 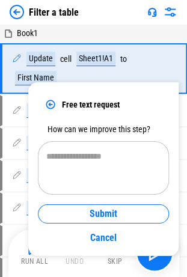 What do you see at coordinates (103, 104) in the screenshot?
I see `div: Free text request` at bounding box center [103, 104].